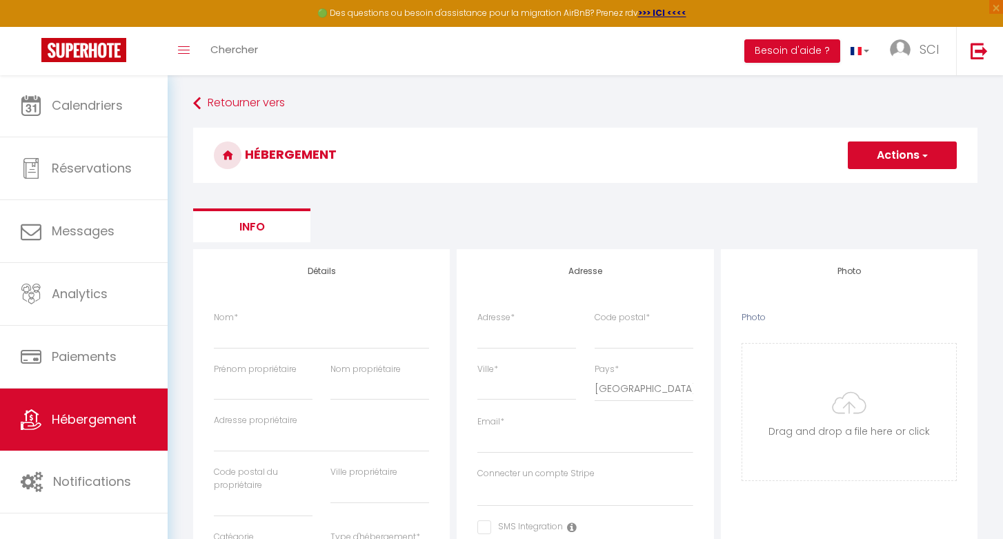  I want to click on label: Email, so click(490, 421).